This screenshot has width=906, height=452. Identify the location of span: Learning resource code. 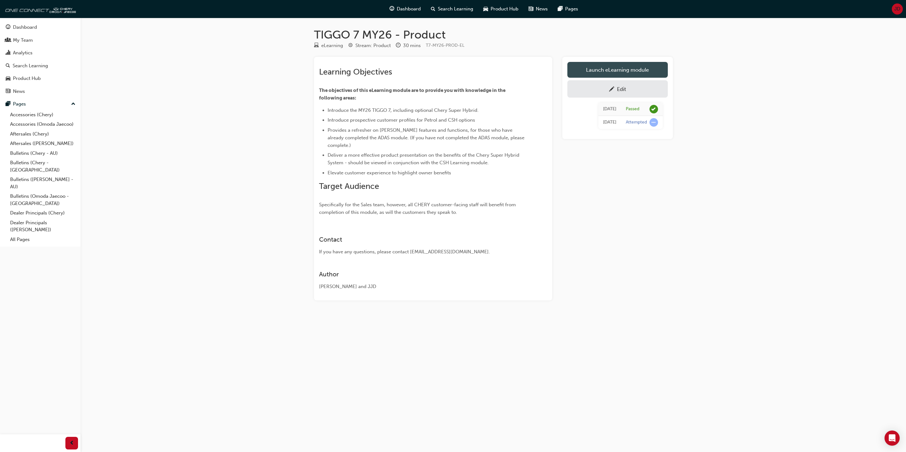
(445, 45).